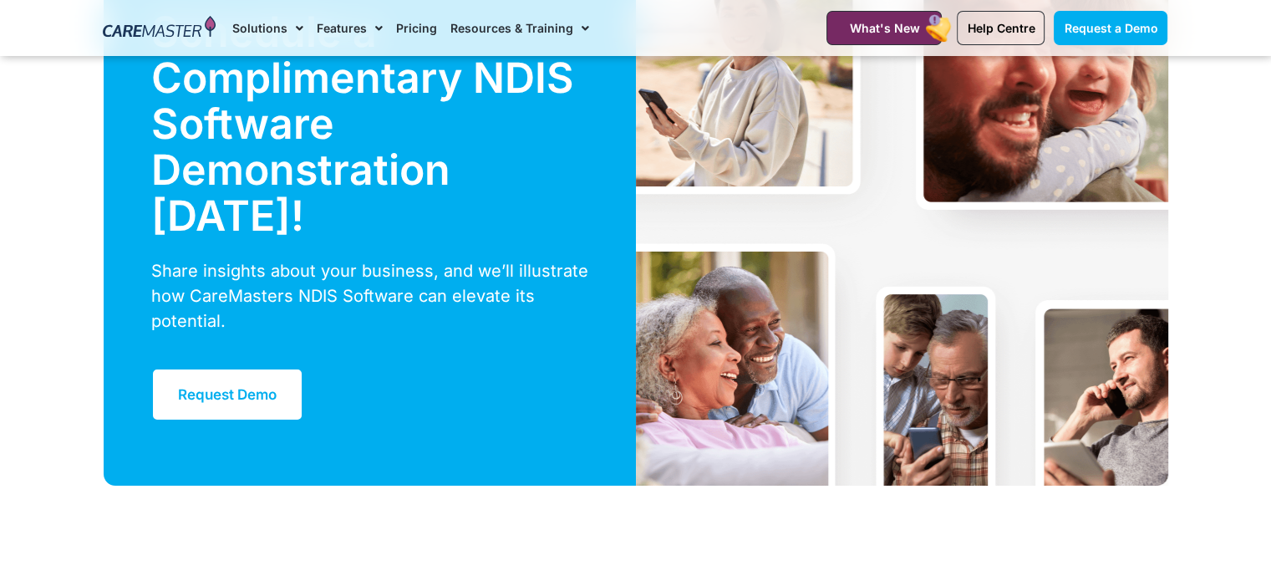  What do you see at coordinates (1111, 28) in the screenshot?
I see `span: Request a Demo` at bounding box center [1111, 28].